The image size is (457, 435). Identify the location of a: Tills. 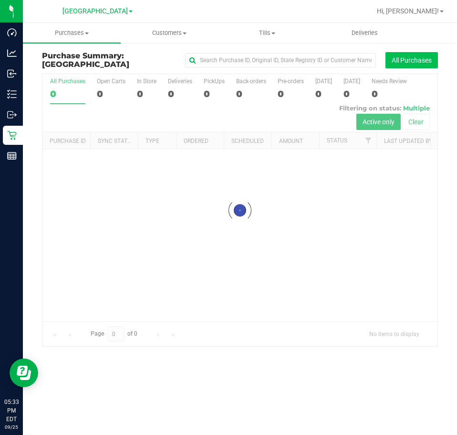
(267, 33).